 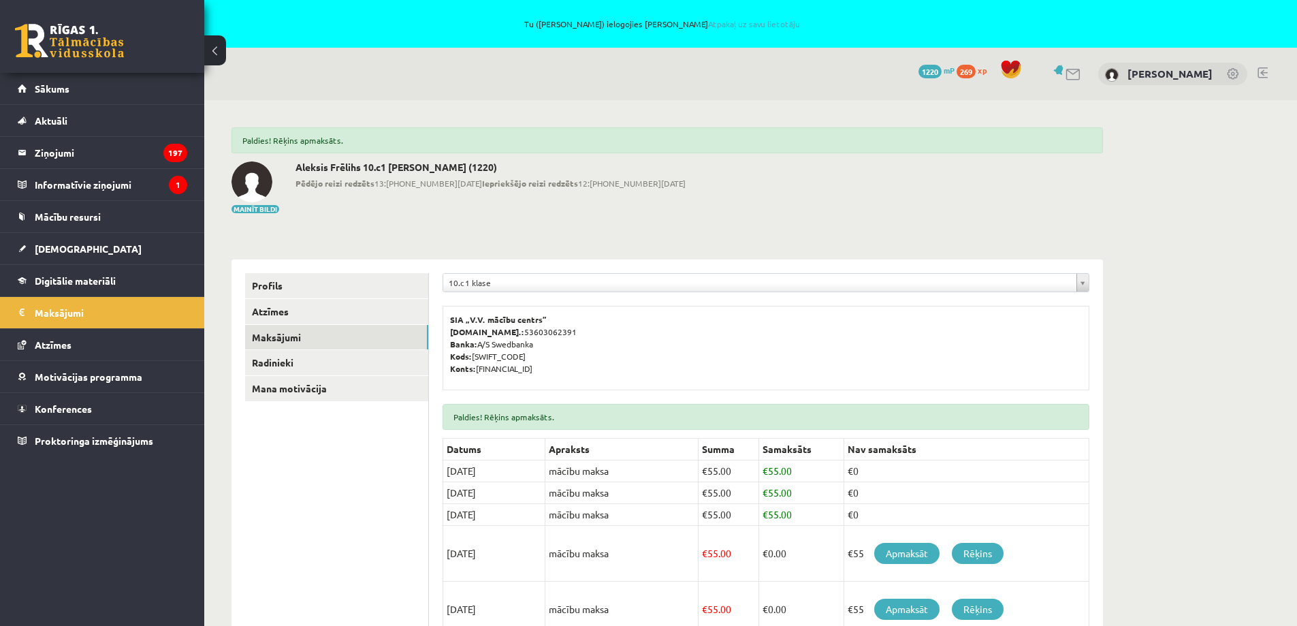 I want to click on a: Profils, so click(x=336, y=285).